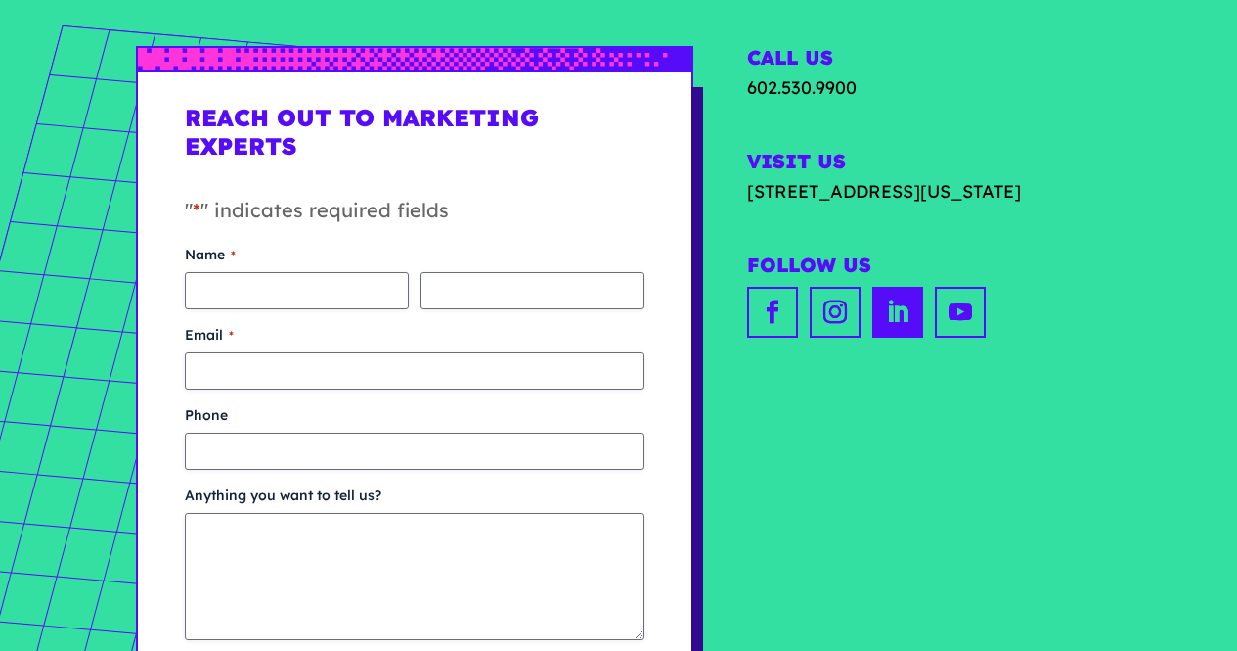 The width and height of the screenshot is (1237, 651). Describe the element at coordinates (773, 312) in the screenshot. I see `a: facebook` at that location.